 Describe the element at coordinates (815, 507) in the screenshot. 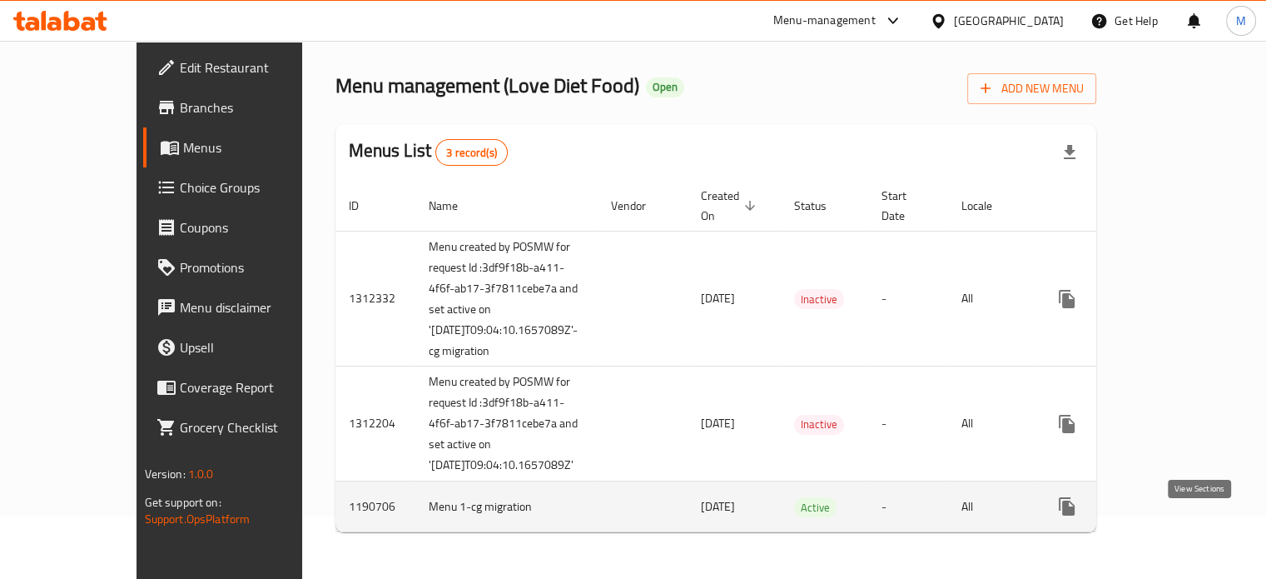

I see `span: Active` at that location.